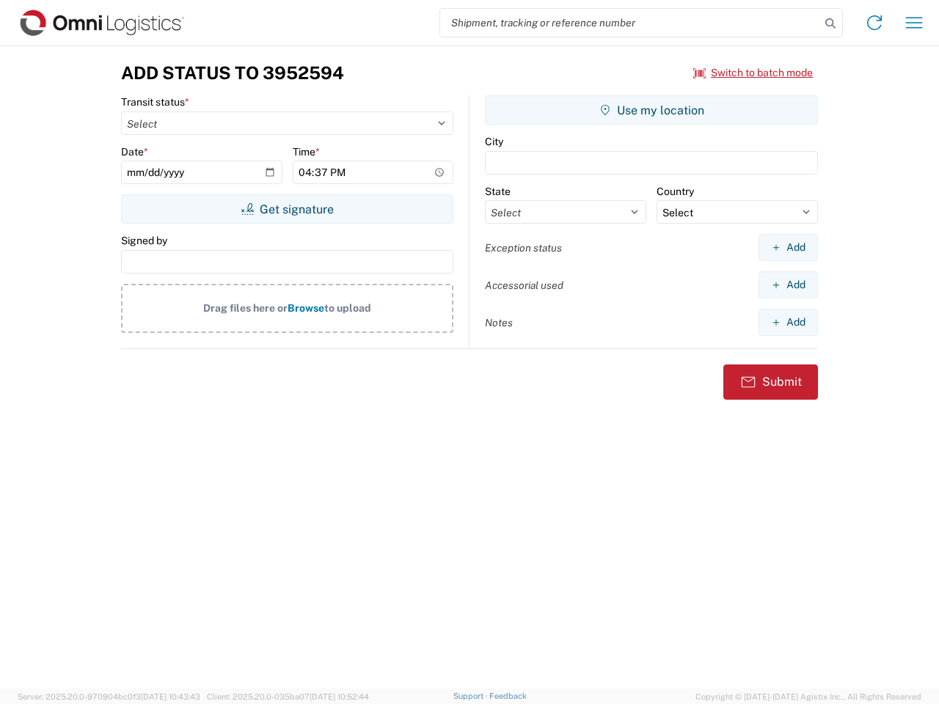  Describe the element at coordinates (144, 241) in the screenshot. I see `label: Signed by` at that location.